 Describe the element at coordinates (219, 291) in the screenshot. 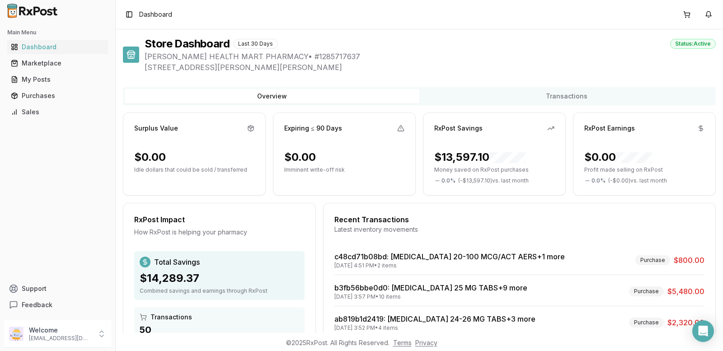

I see `div: Combined savings and earnings through RxPost` at that location.